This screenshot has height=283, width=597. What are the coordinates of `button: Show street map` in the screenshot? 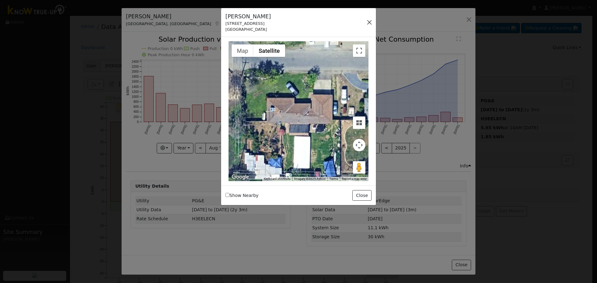 It's located at (243, 51).